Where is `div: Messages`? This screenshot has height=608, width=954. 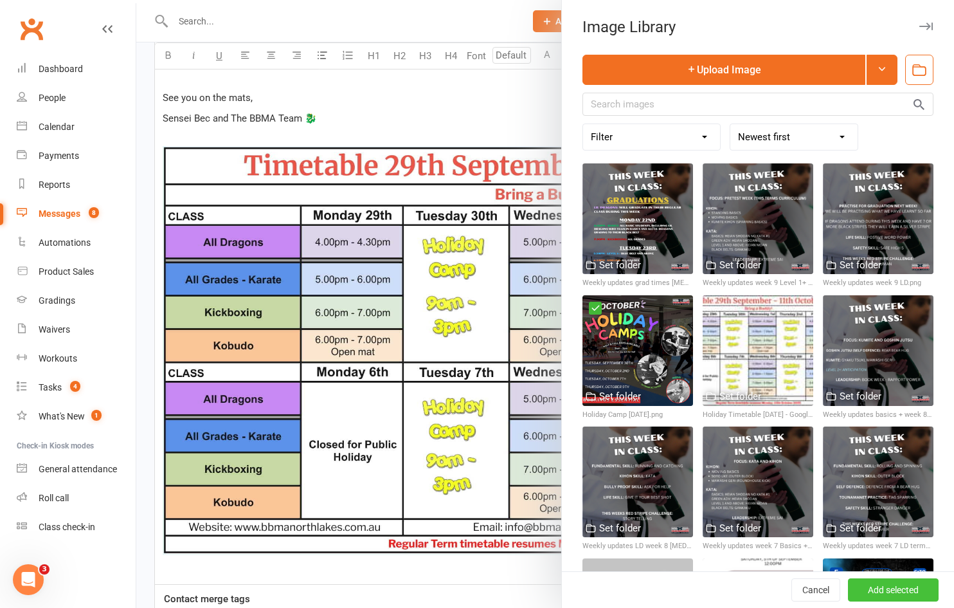 div: Messages is located at coordinates (59, 213).